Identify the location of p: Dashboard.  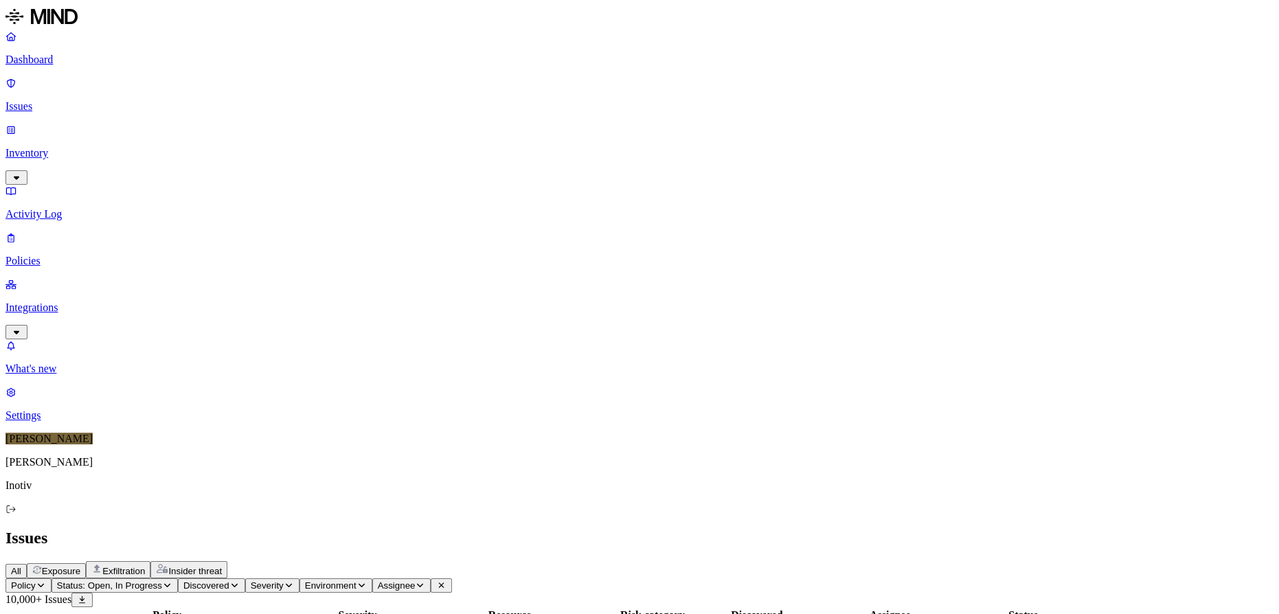
(639, 60).